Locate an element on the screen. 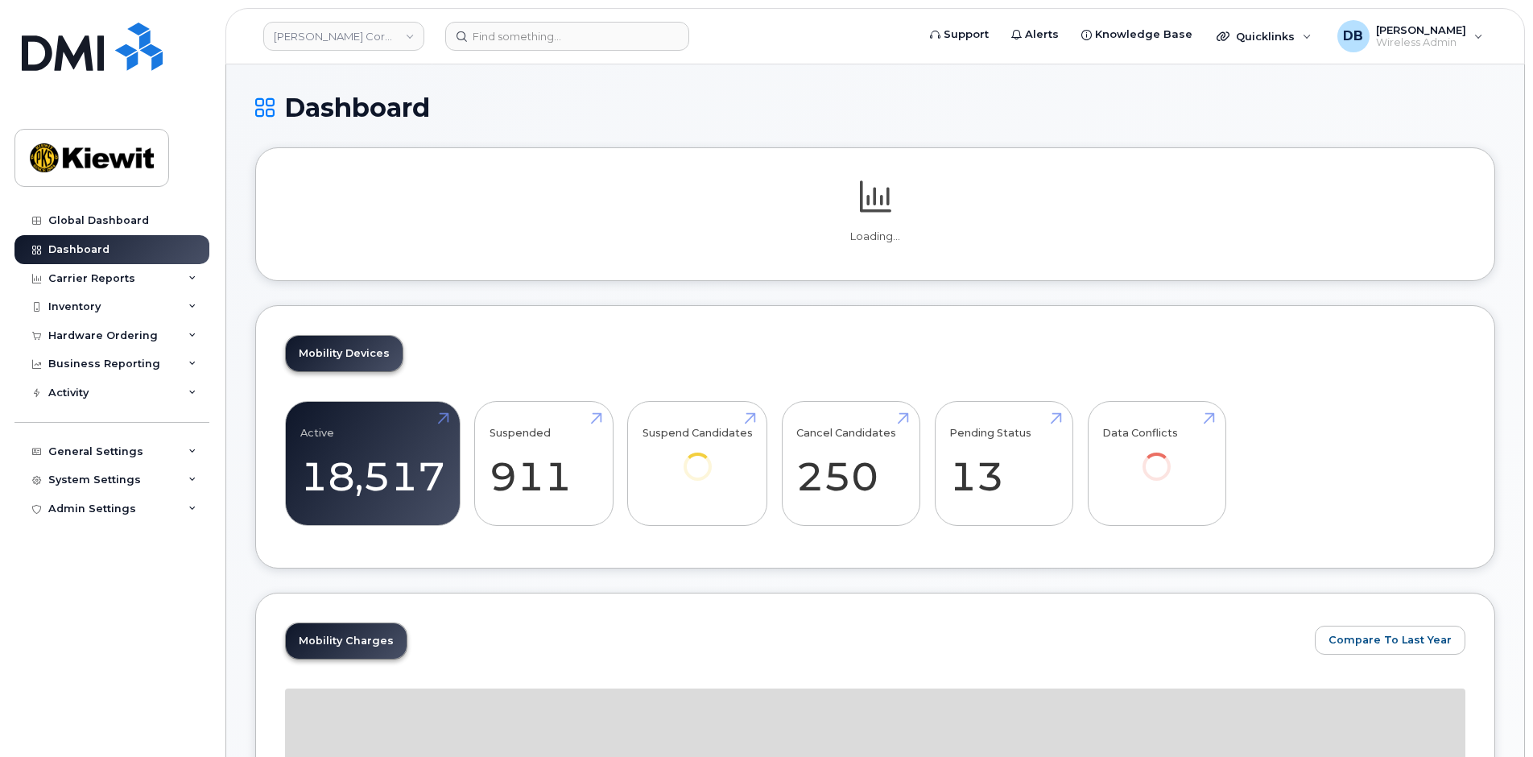 Image resolution: width=1533 pixels, height=757 pixels. a: Mobility Charges is located at coordinates (346, 641).